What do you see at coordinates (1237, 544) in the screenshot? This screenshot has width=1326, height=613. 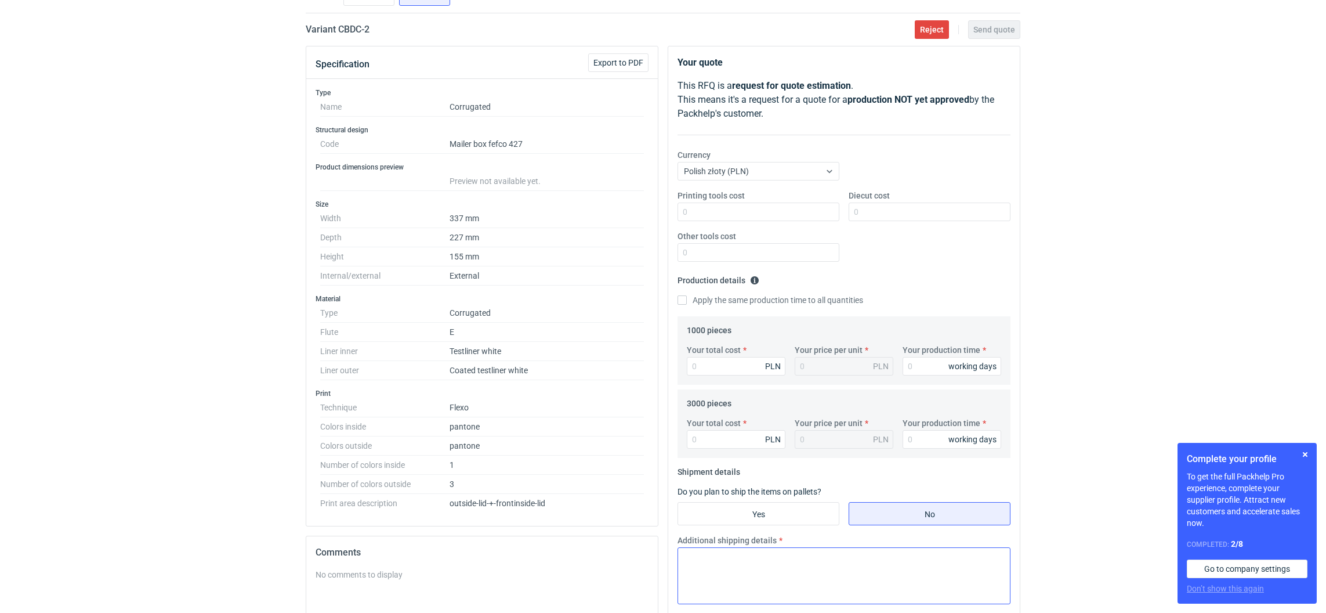 I see `strong: 2 / 8` at bounding box center [1237, 544].